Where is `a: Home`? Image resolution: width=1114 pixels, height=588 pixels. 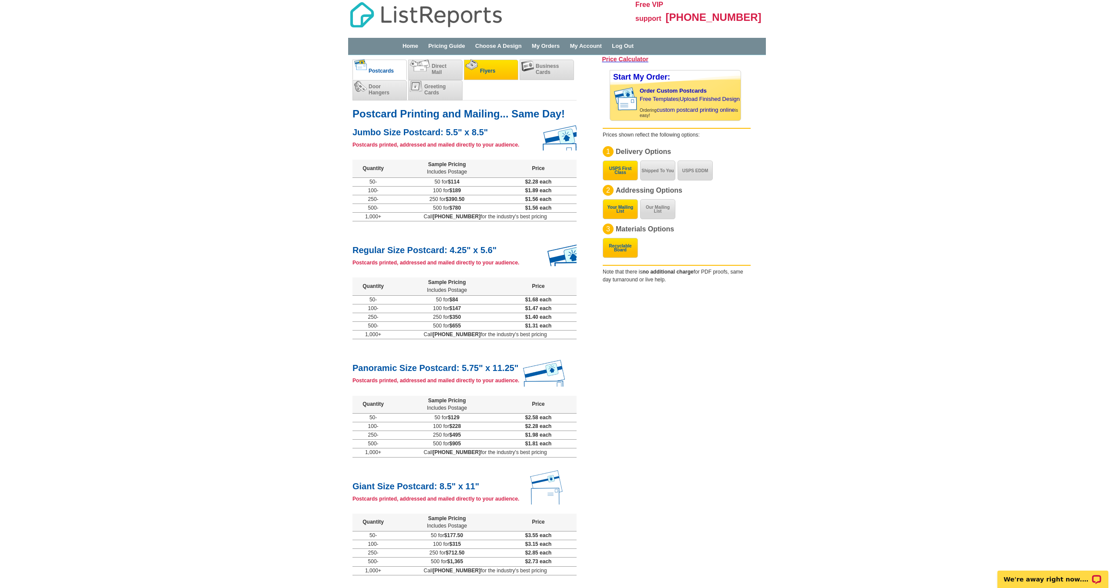
a: Home is located at coordinates (410, 46).